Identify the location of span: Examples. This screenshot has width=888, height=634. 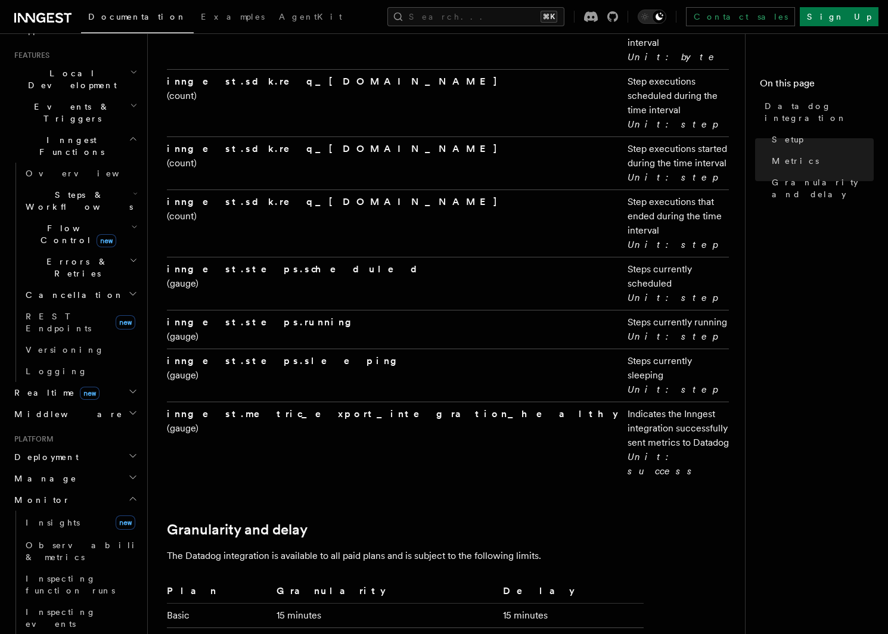
(232, 17).